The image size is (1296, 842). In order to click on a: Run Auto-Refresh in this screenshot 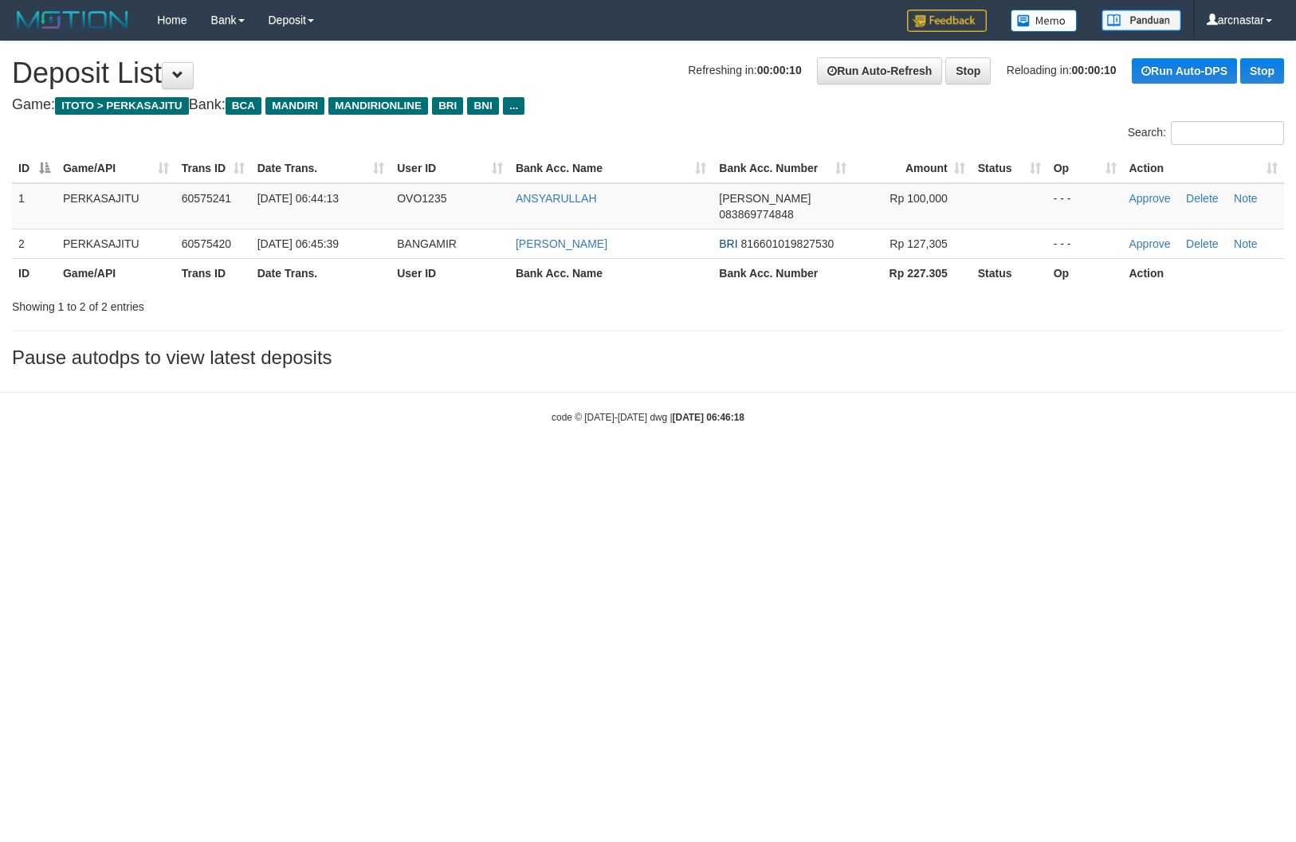, I will do `click(879, 71)`.